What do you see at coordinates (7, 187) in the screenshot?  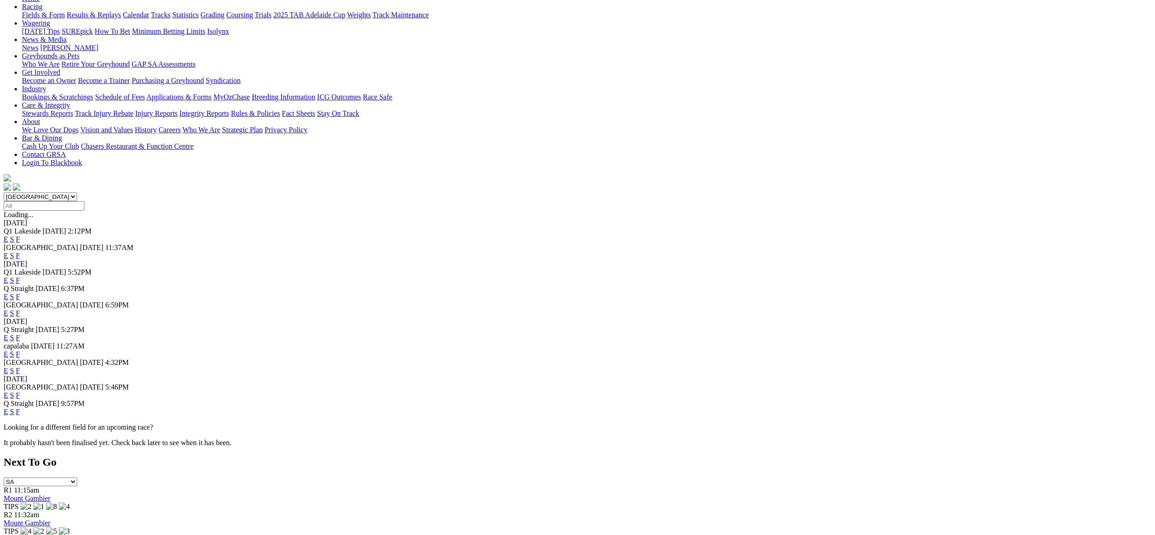 I see `img: facebook.svg` at bounding box center [7, 187].